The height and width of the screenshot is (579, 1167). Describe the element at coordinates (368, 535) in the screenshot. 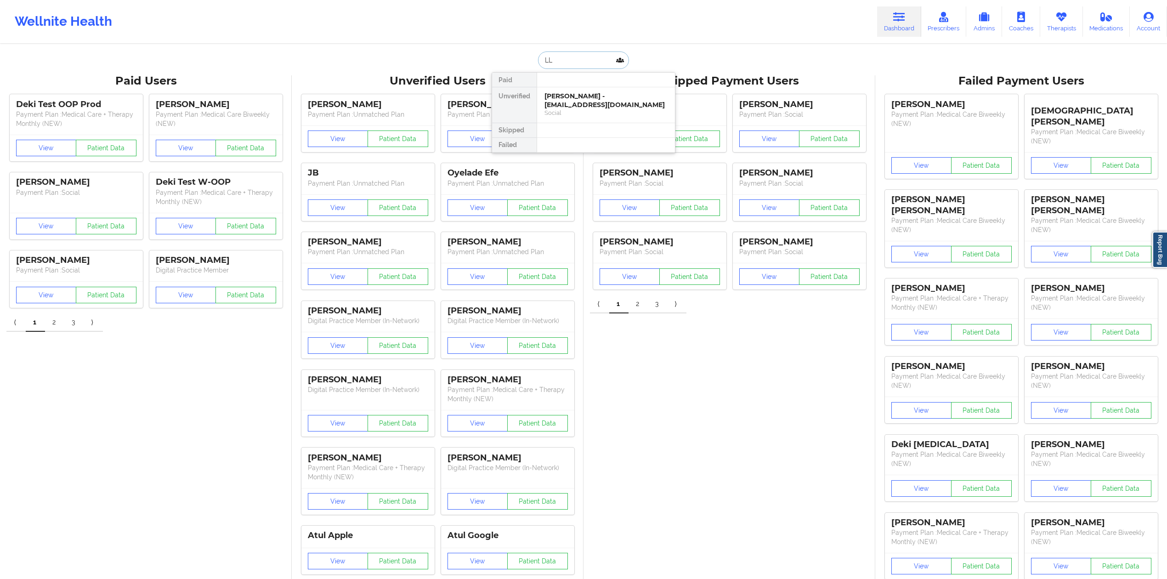

I see `div: Atul Apple` at that location.